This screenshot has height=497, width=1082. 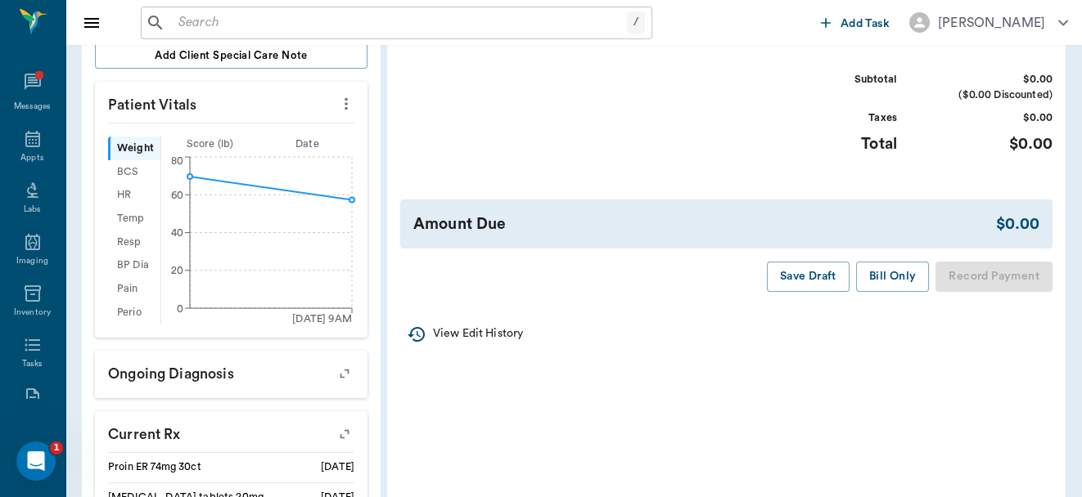 I want to click on button: Add Task, so click(x=855, y=22).